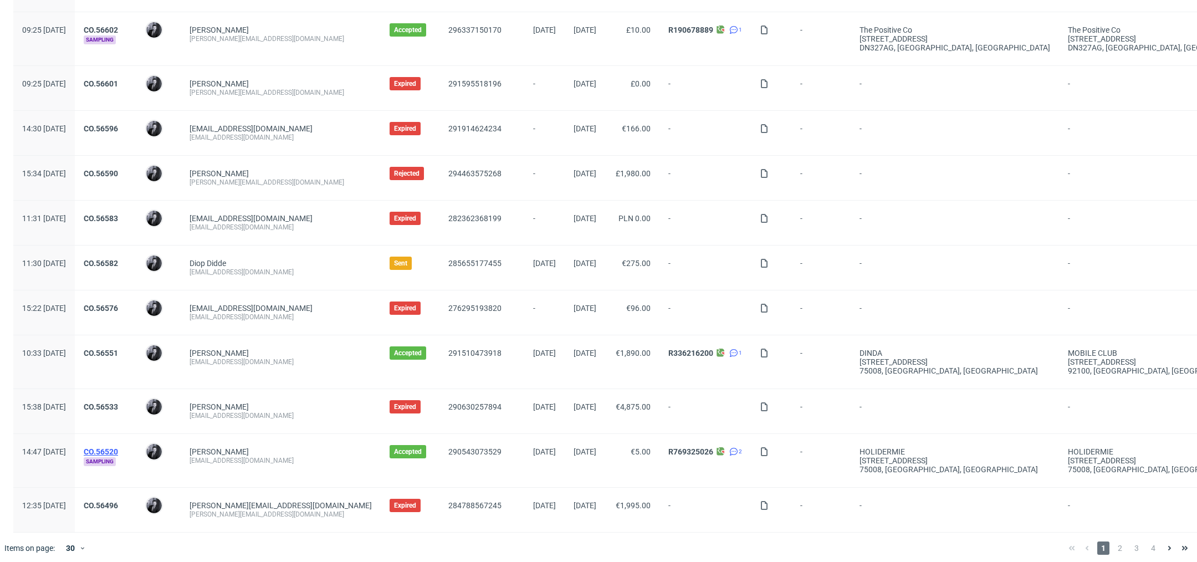 The height and width of the screenshot is (562, 1197). I want to click on div: 30, so click(69, 548).